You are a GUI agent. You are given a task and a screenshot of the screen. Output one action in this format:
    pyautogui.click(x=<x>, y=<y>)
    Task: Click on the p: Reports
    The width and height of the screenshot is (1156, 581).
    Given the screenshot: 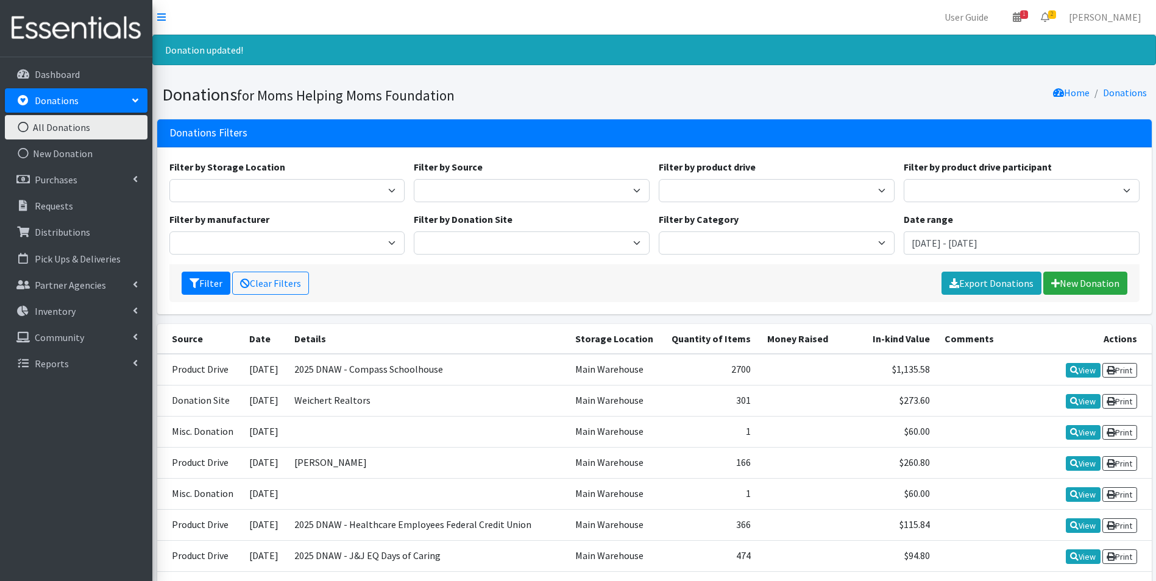 What is the action you would take?
    pyautogui.click(x=52, y=364)
    